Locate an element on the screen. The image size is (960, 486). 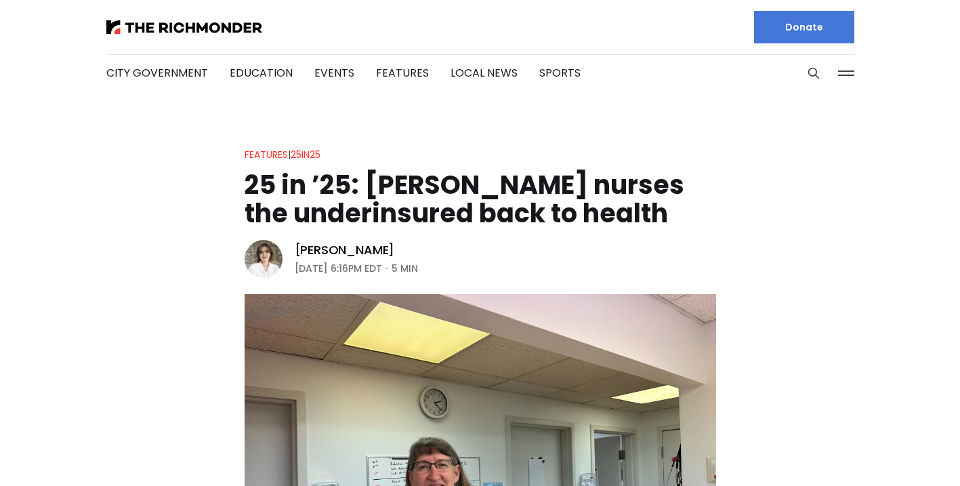
a: Sports is located at coordinates (560, 73).